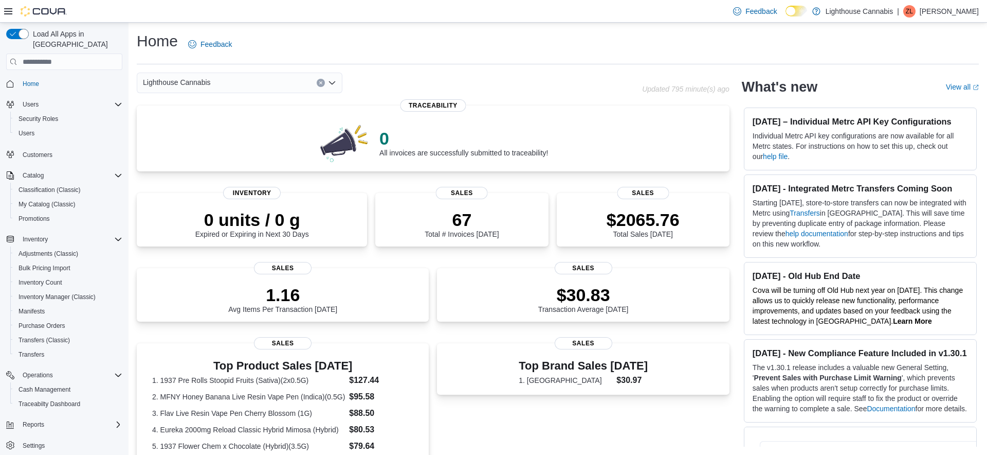 The image size is (987, 455). I want to click on a: Transfers (Classic), so click(44, 340).